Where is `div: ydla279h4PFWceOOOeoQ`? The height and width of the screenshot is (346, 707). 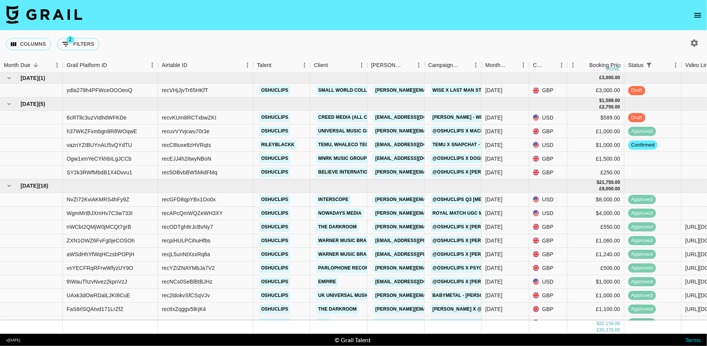
div: ydla279h4PFWceOOOeoQ is located at coordinates (99, 90).